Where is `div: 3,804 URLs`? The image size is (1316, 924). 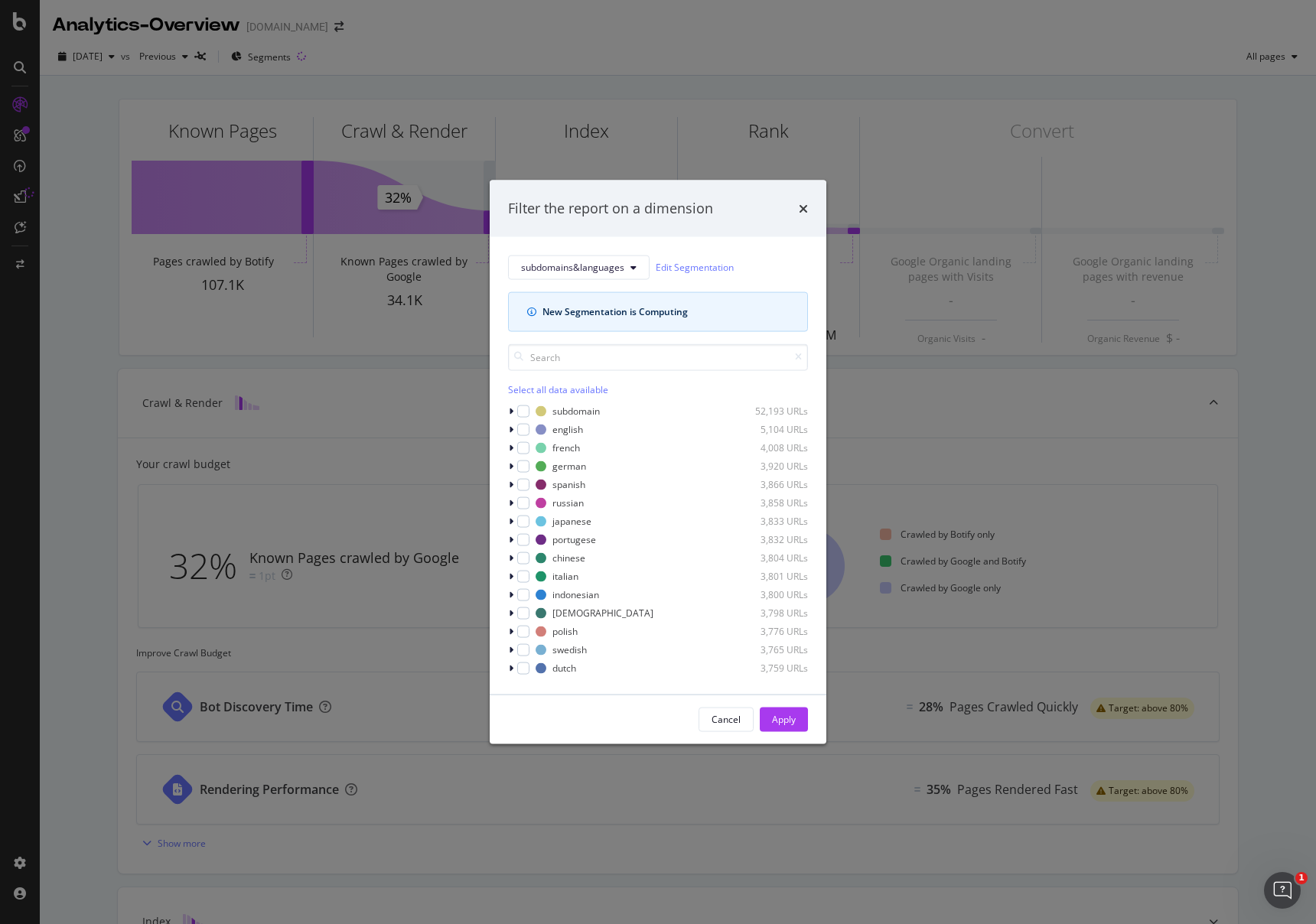 div: 3,804 URLs is located at coordinates (770, 557).